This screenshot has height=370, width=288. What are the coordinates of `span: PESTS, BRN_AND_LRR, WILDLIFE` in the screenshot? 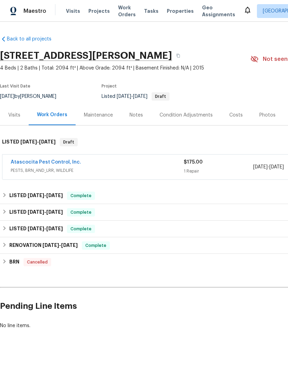 It's located at (97, 170).